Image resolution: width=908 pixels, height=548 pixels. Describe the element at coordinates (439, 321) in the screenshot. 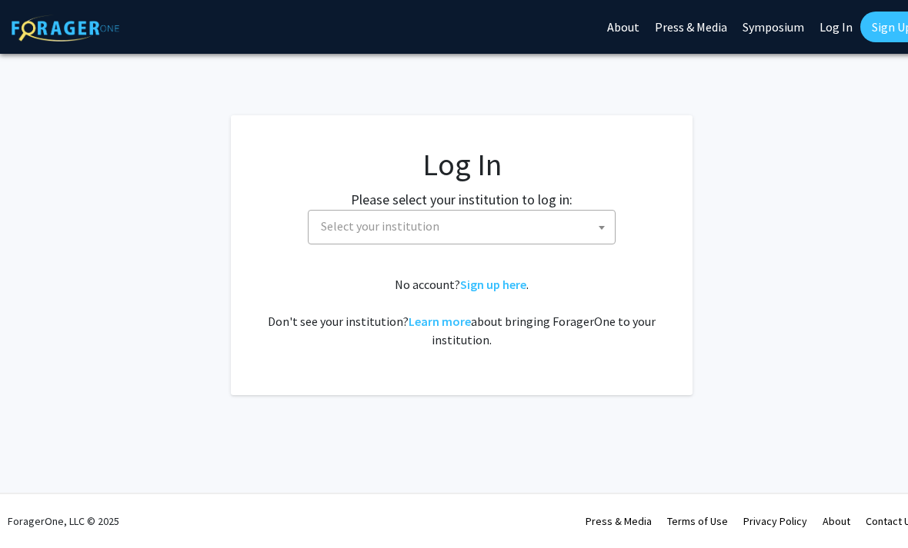

I see `a: Learn more about bringing ForagerOne to your institution` at that location.